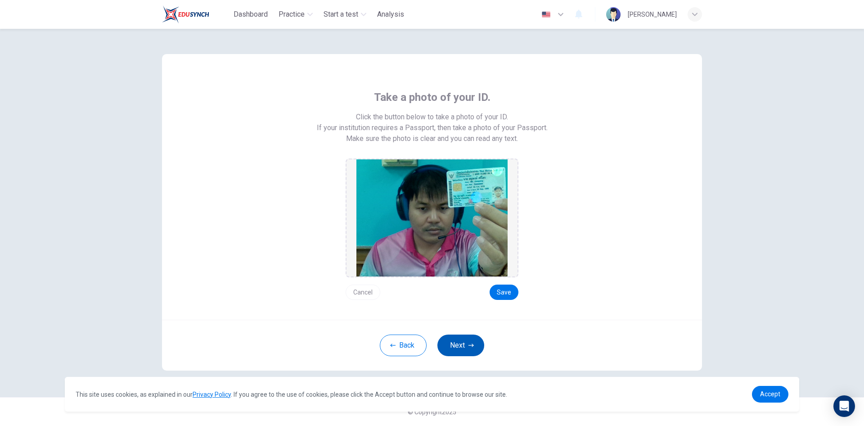 The image size is (864, 426). I want to click on div: cookieconsent, so click(432, 394).